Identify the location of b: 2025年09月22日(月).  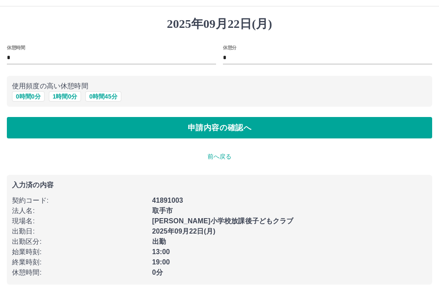
(184, 231).